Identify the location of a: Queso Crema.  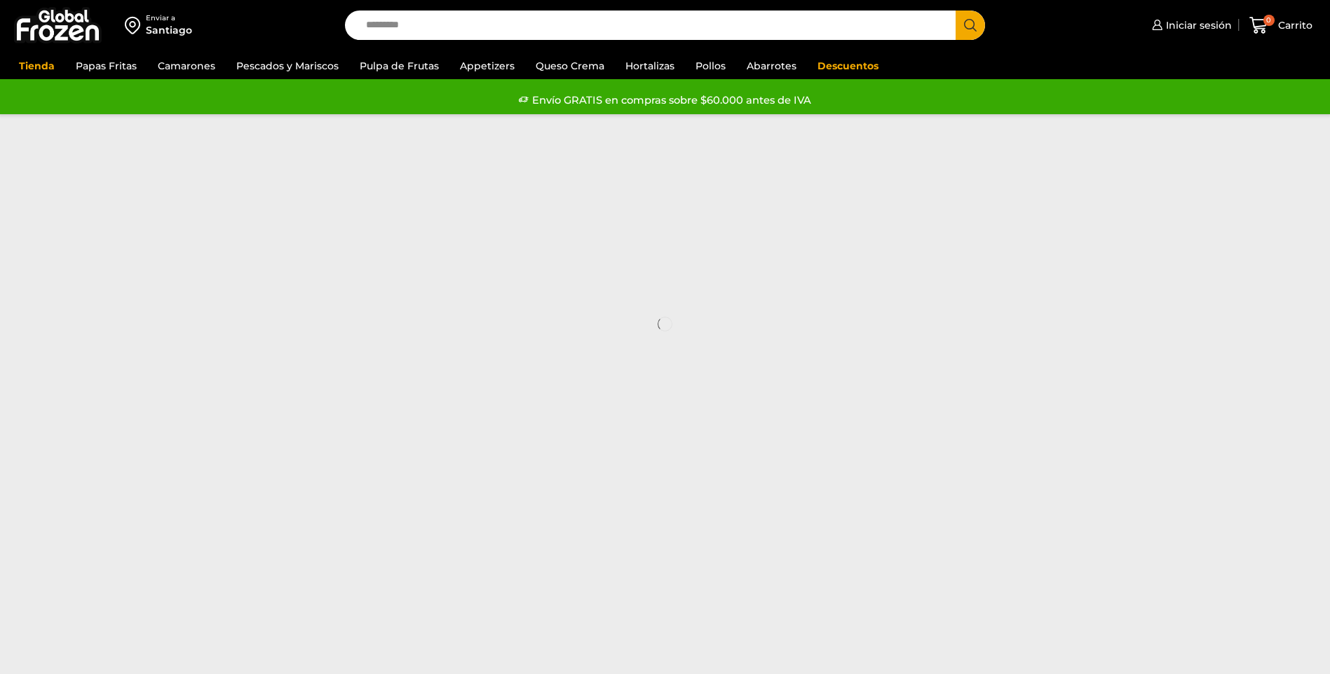
(570, 66).